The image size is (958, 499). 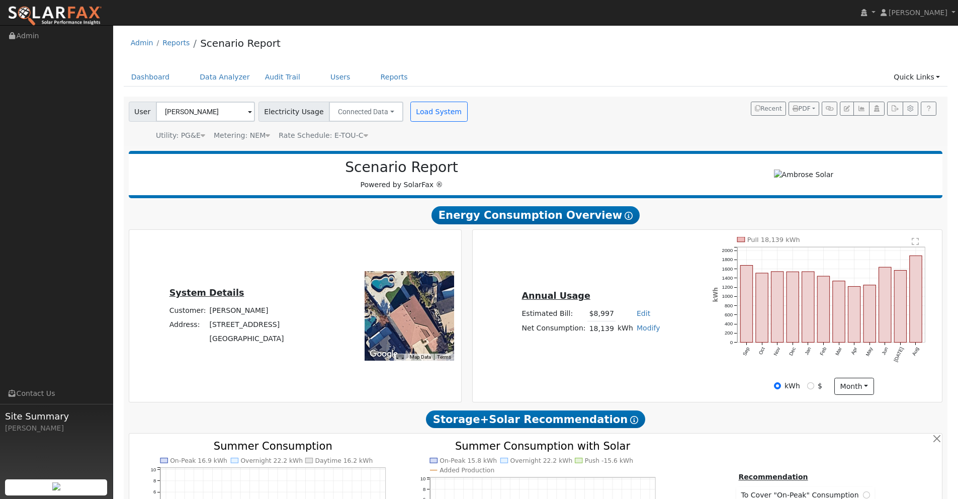 What do you see at coordinates (205, 112) in the screenshot?
I see `input: Select a User` at bounding box center [205, 112].